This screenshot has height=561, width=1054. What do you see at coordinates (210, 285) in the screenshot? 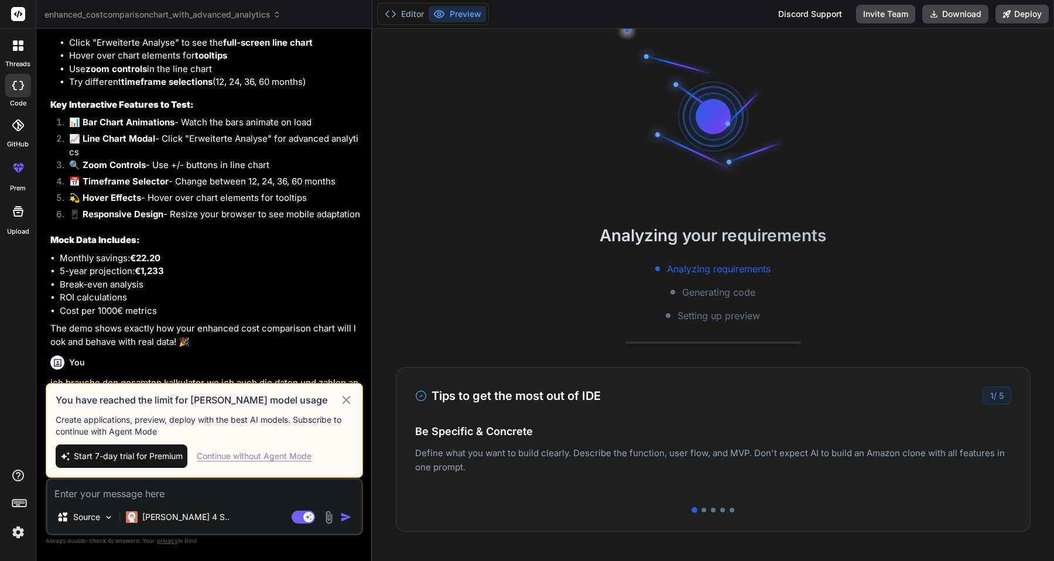
I see `li: Break-even analysis` at bounding box center [210, 285].